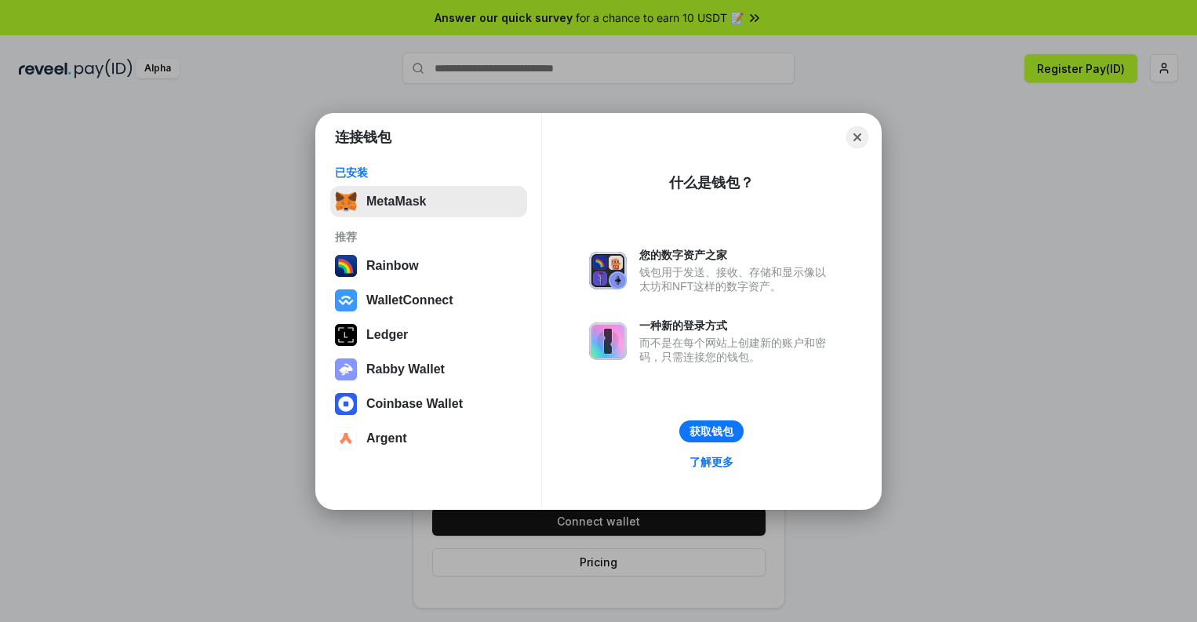 This screenshot has width=1197, height=622. I want to click on div: MetaMask, so click(396, 202).